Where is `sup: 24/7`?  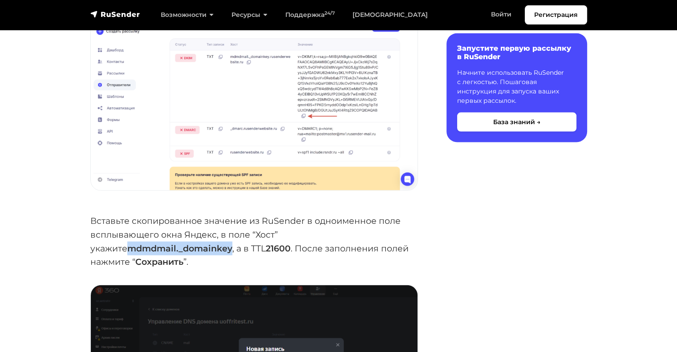 sup: 24/7 is located at coordinates (329, 13).